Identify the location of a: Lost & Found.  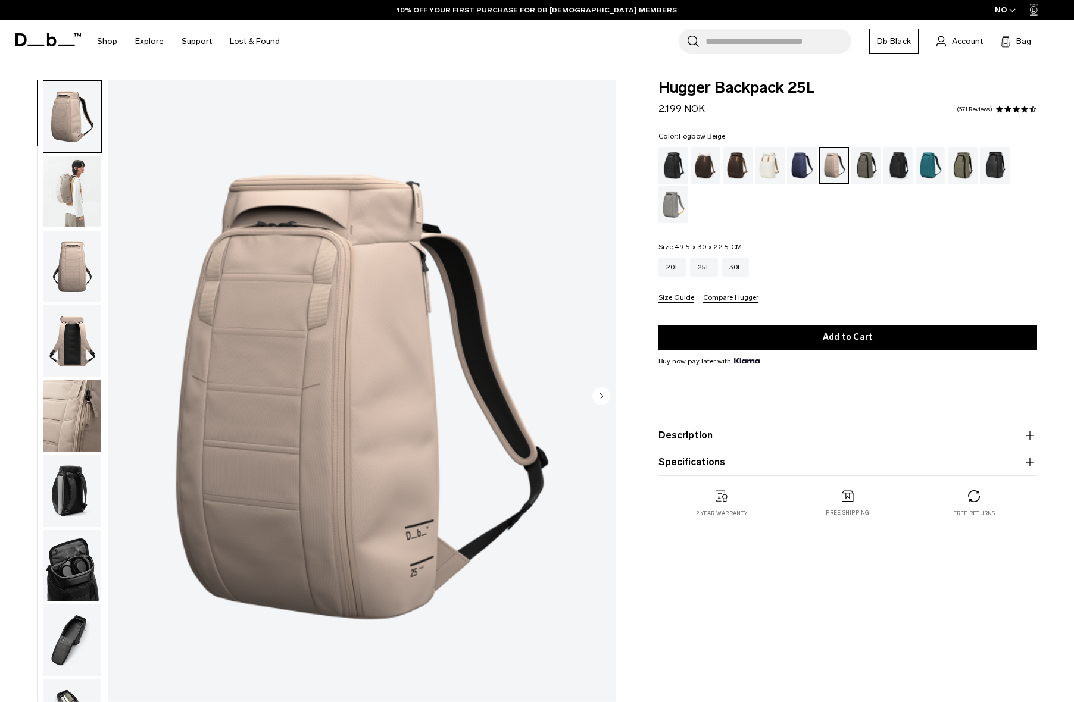
(255, 41).